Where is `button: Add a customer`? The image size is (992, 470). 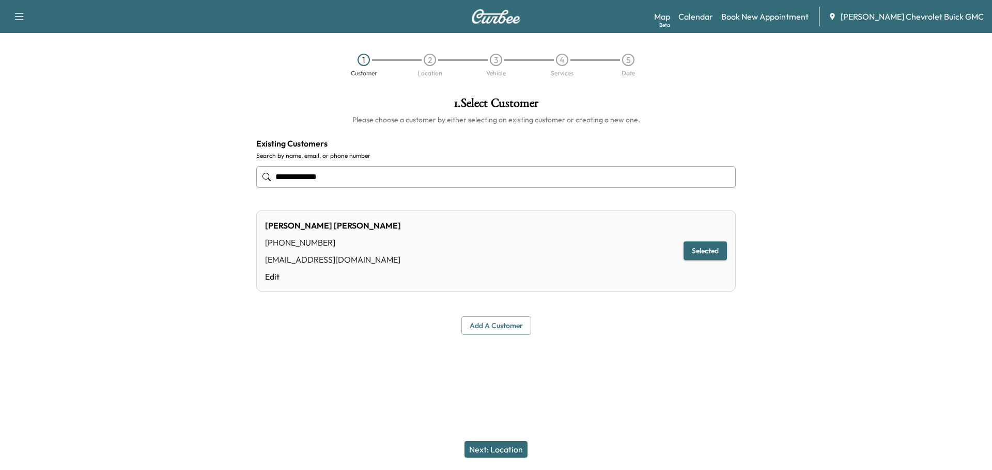 button: Add a customer is located at coordinates (496, 326).